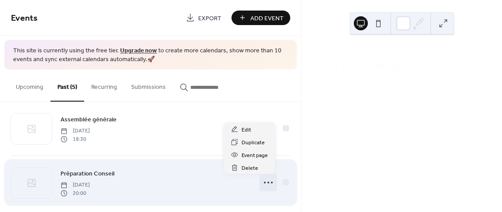  I want to click on span: This site is currently using the free tier. to create more calendars, show more than 10 events an..., so click(151, 55).